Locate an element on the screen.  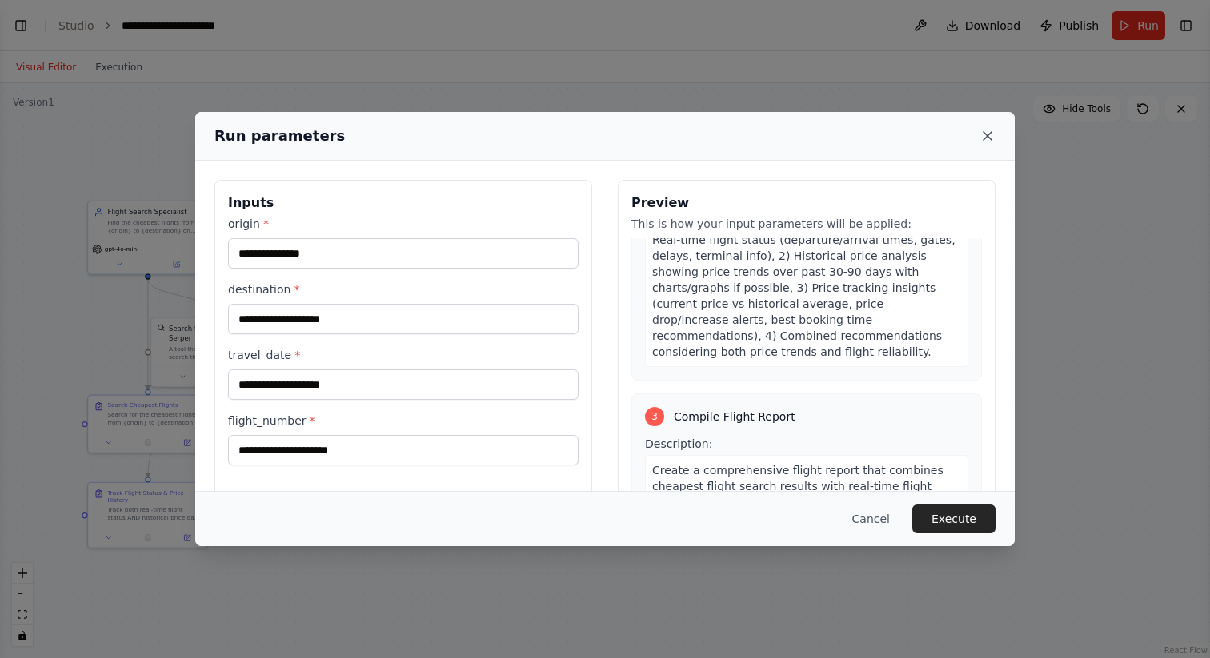
button: Execute is located at coordinates (954, 519).